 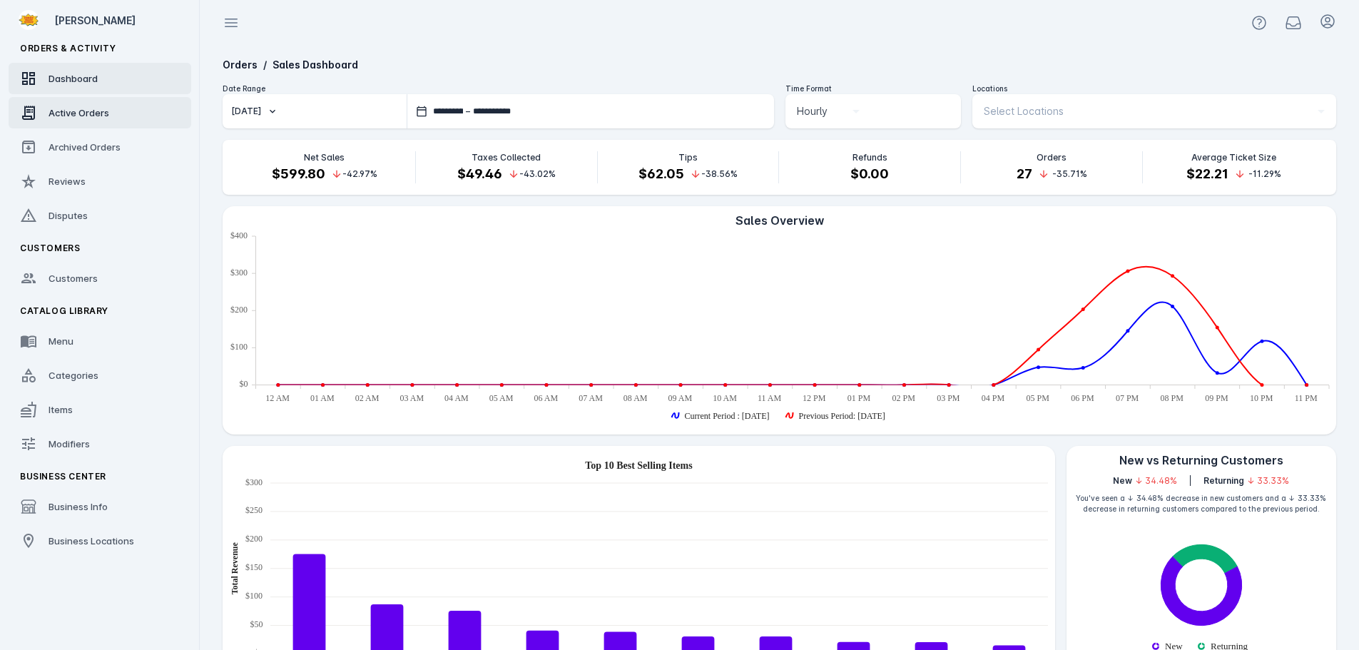 I want to click on span: Reviews, so click(x=67, y=181).